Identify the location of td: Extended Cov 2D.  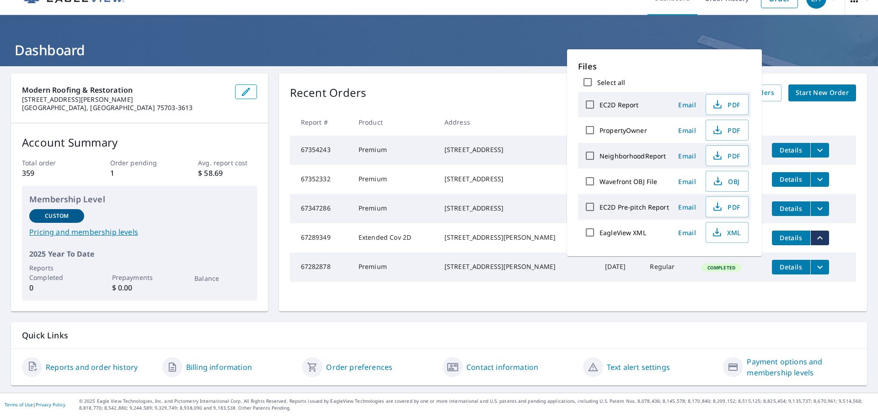
(394, 238).